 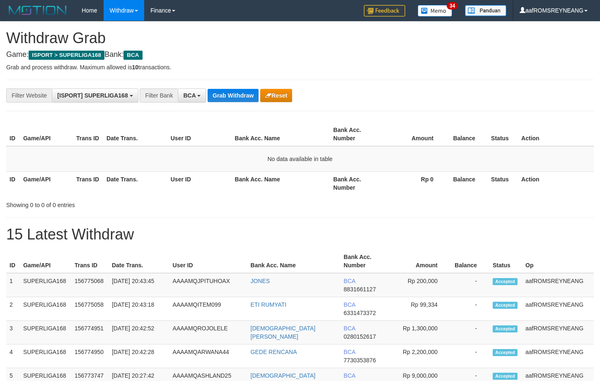 What do you see at coordinates (192, 95) in the screenshot?
I see `button: BCA` at bounding box center [192, 95].